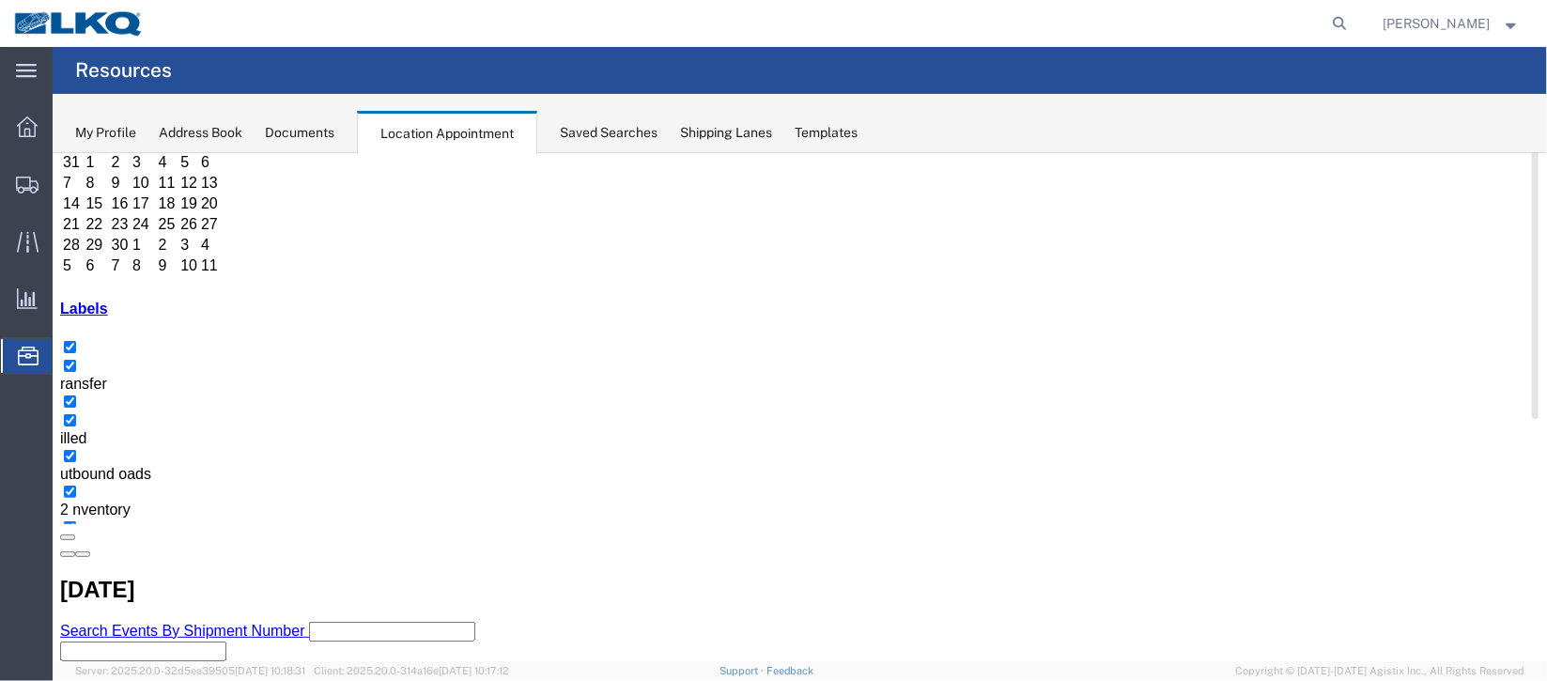  What do you see at coordinates (105, 132) in the screenshot?
I see `div: My Profile` at bounding box center [105, 132].